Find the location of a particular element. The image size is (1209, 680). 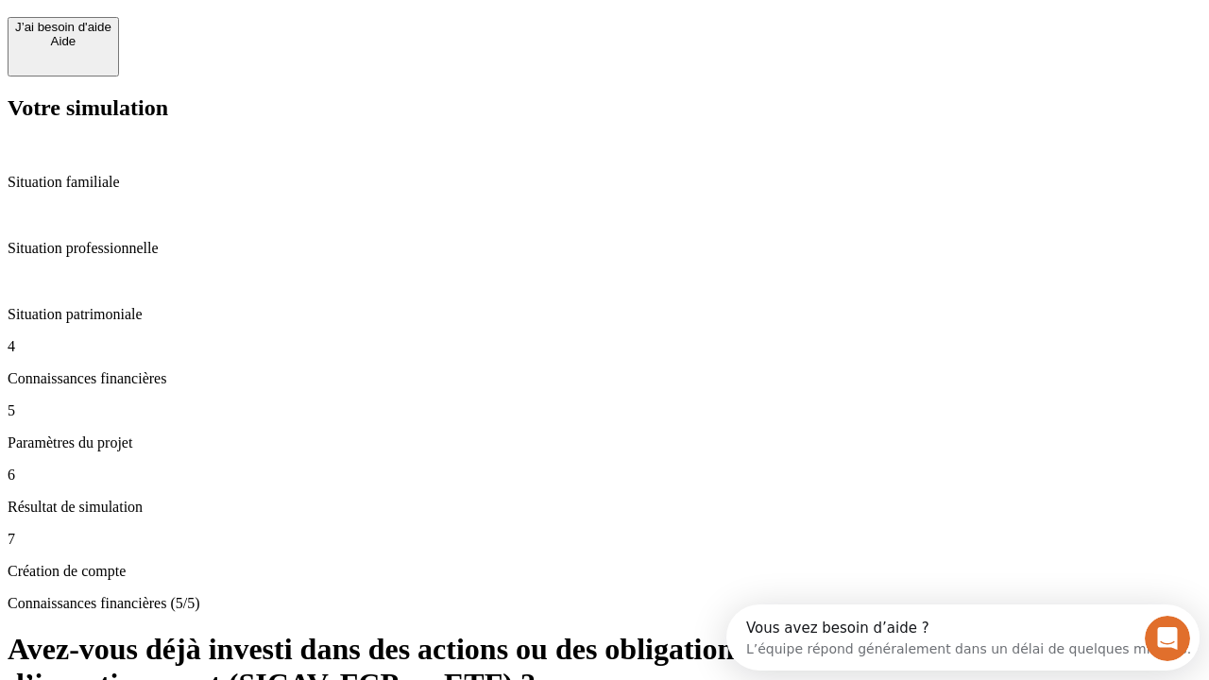

p: Connaissances financières (5/5) is located at coordinates (604, 603).